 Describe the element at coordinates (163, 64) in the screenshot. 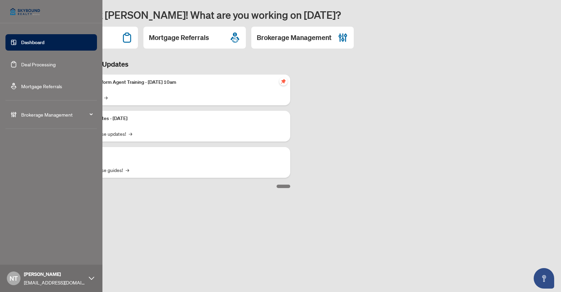

I see `h3: Brokerage & Industry Updates` at that location.